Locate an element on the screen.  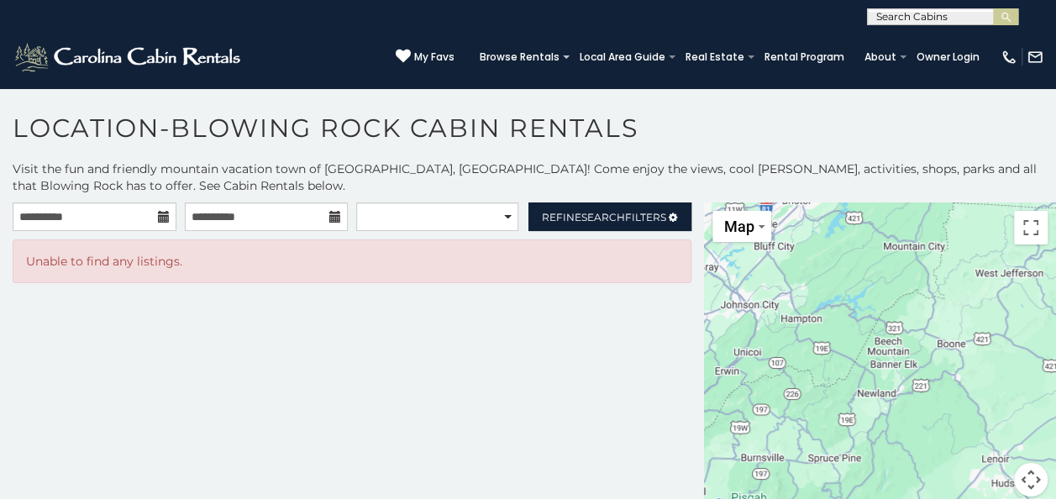
a: About is located at coordinates (881, 57).